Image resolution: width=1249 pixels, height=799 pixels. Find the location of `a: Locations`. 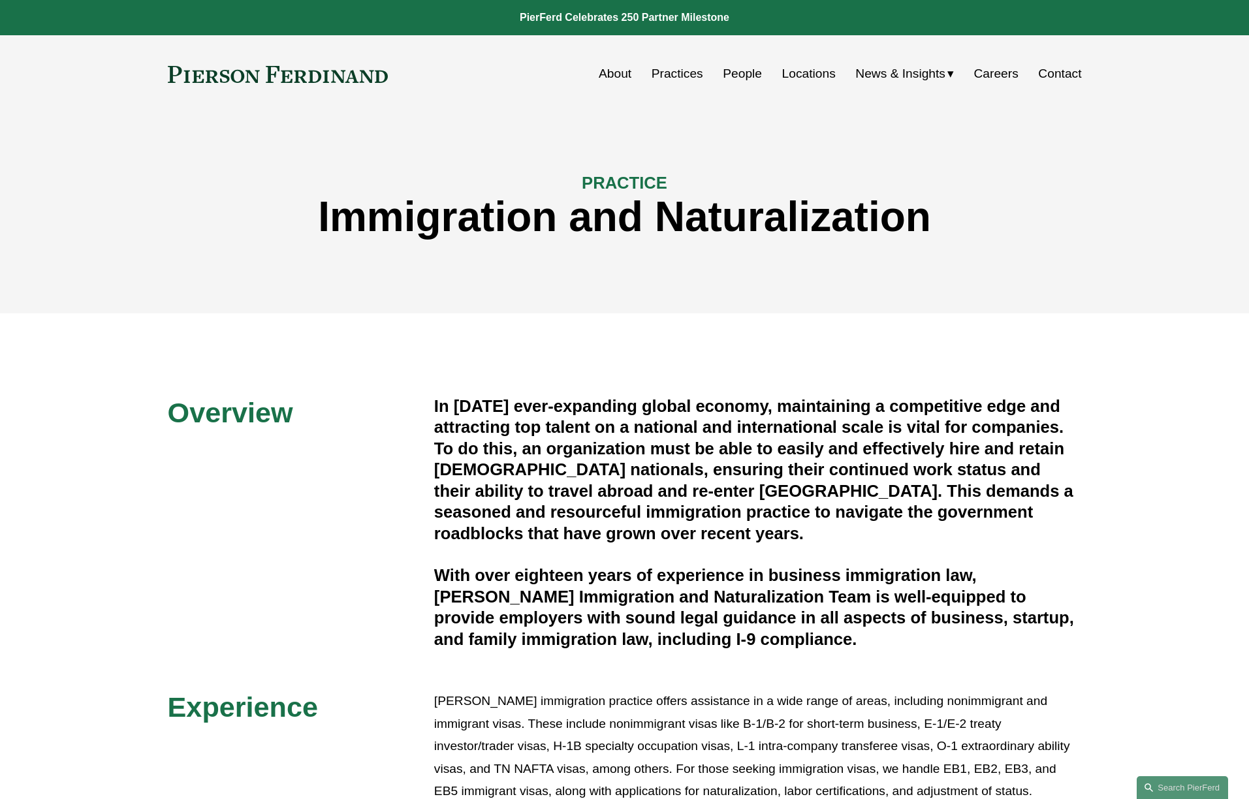

a: Locations is located at coordinates (809, 74).